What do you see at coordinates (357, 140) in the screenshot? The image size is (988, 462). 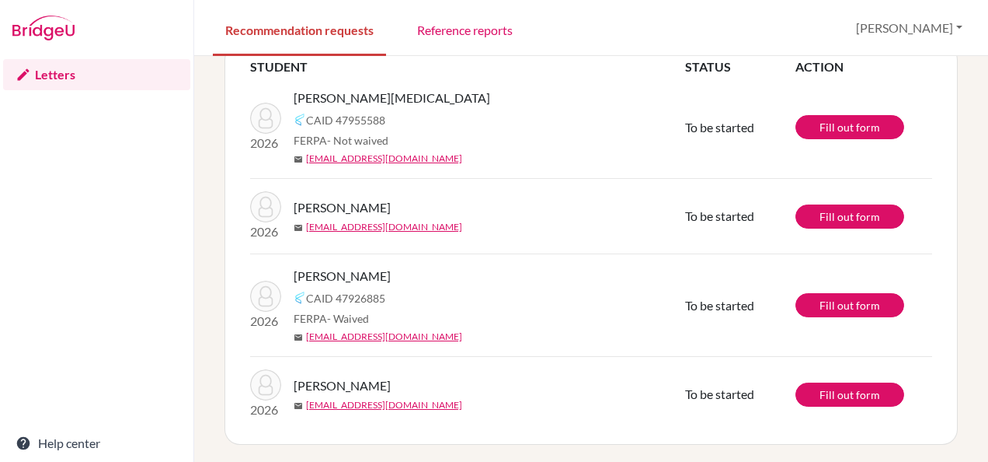 I see `span: - Not waived` at bounding box center [357, 140].